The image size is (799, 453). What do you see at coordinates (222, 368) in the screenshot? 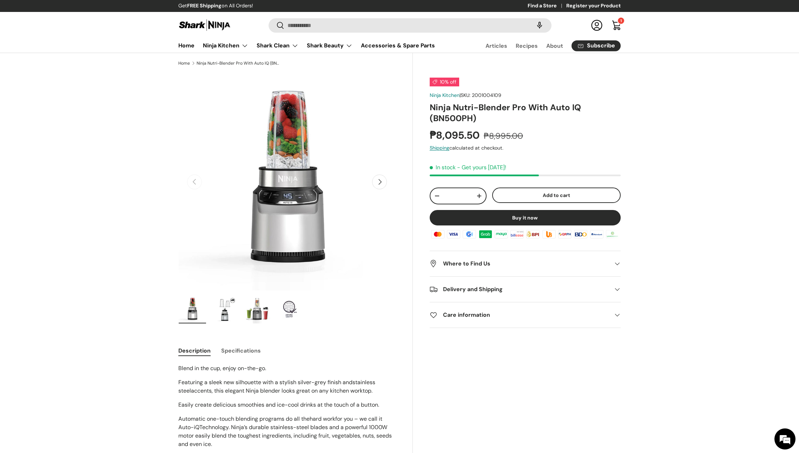
I see `span: Blend in the cup, enjoy on-the-go.` at bounding box center [222, 368].